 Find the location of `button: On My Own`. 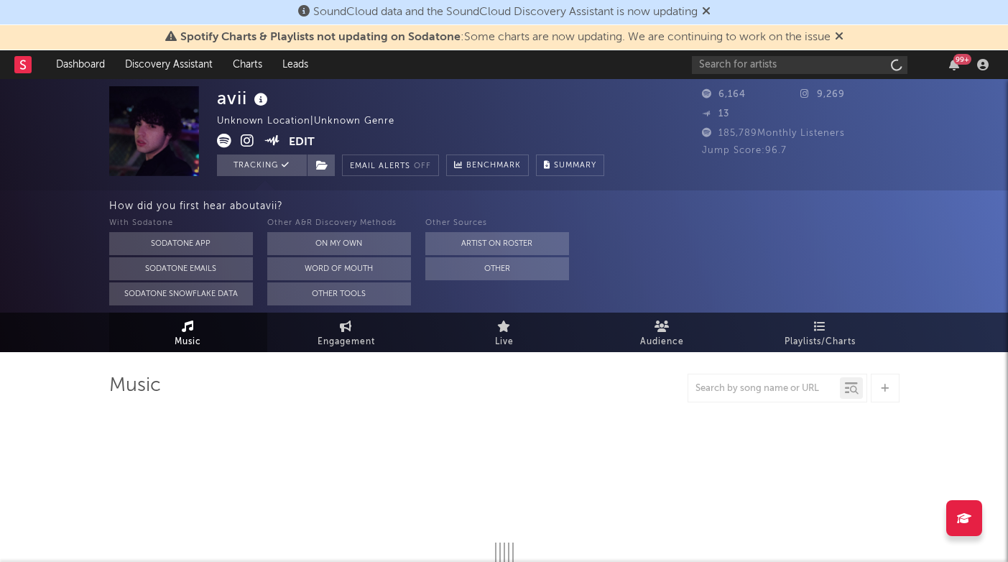

button: On My Own is located at coordinates (339, 244).